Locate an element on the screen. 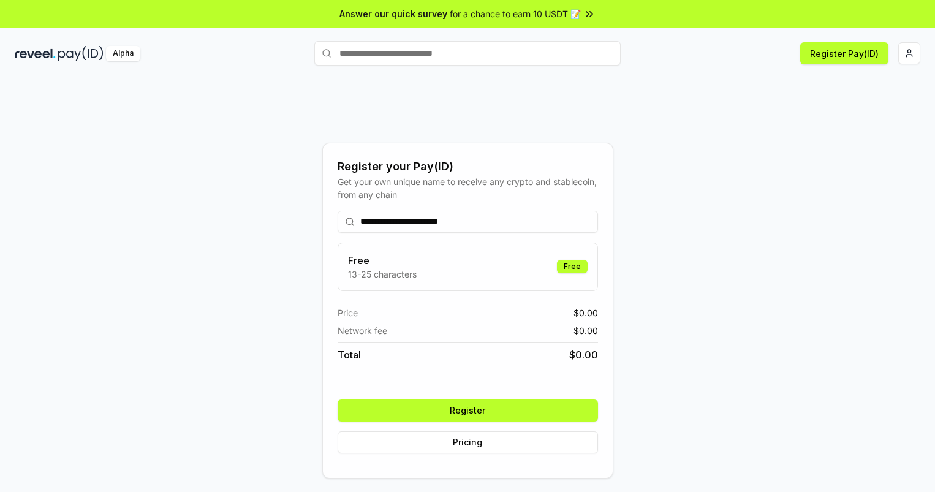  div: Alpha is located at coordinates (123, 53).